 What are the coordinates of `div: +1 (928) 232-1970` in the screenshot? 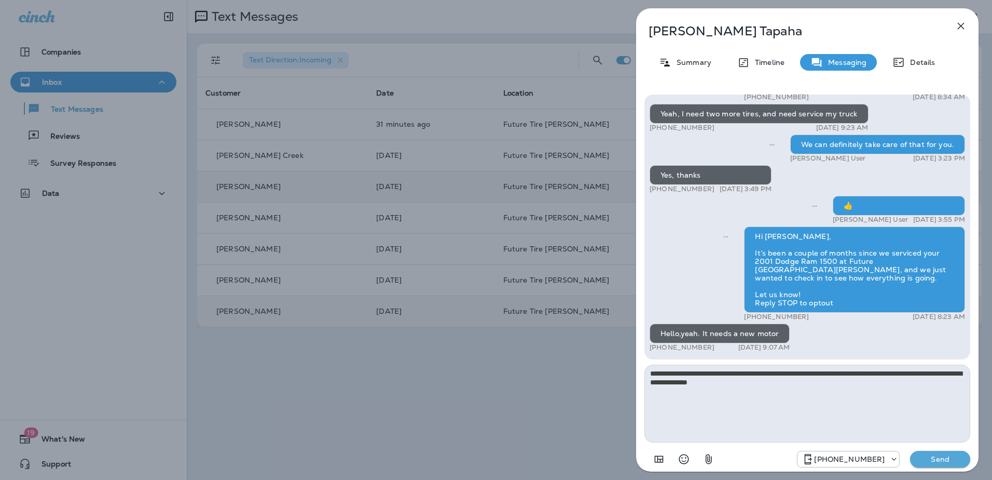 It's located at (848, 459).